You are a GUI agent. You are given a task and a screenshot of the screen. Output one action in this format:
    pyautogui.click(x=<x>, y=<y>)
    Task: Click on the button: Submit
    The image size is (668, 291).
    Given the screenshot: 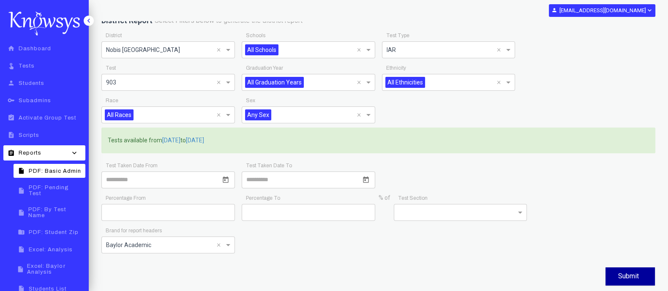 What is the action you would take?
    pyautogui.click(x=630, y=276)
    